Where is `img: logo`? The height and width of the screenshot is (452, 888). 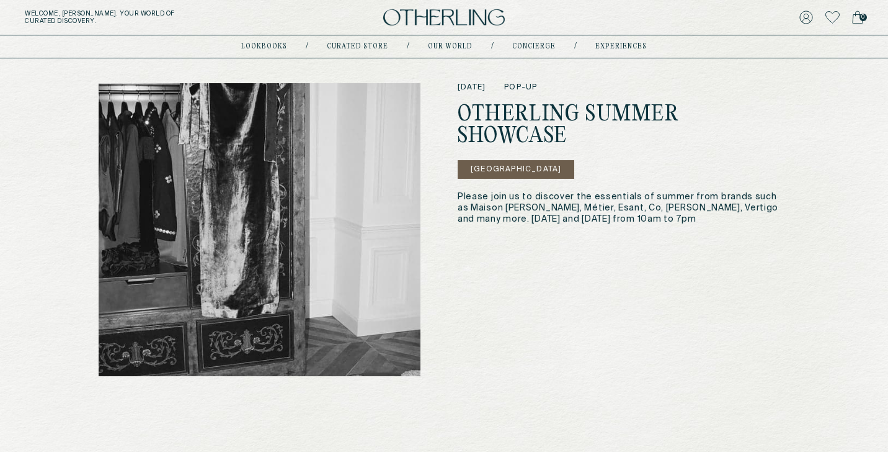 img: logo is located at coordinates (444, 17).